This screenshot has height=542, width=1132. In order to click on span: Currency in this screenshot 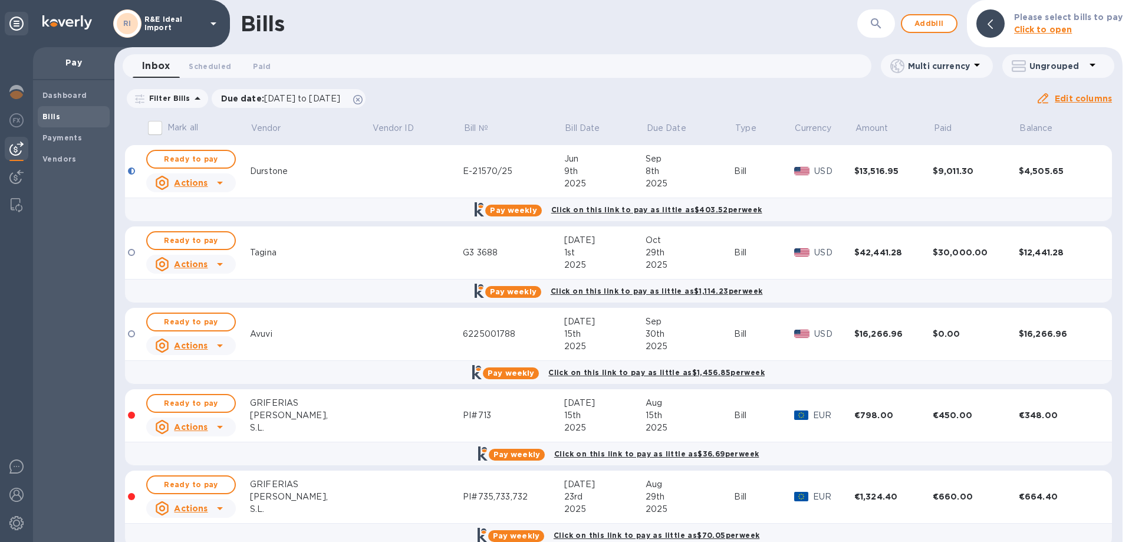, I will do `click(813, 128)`.